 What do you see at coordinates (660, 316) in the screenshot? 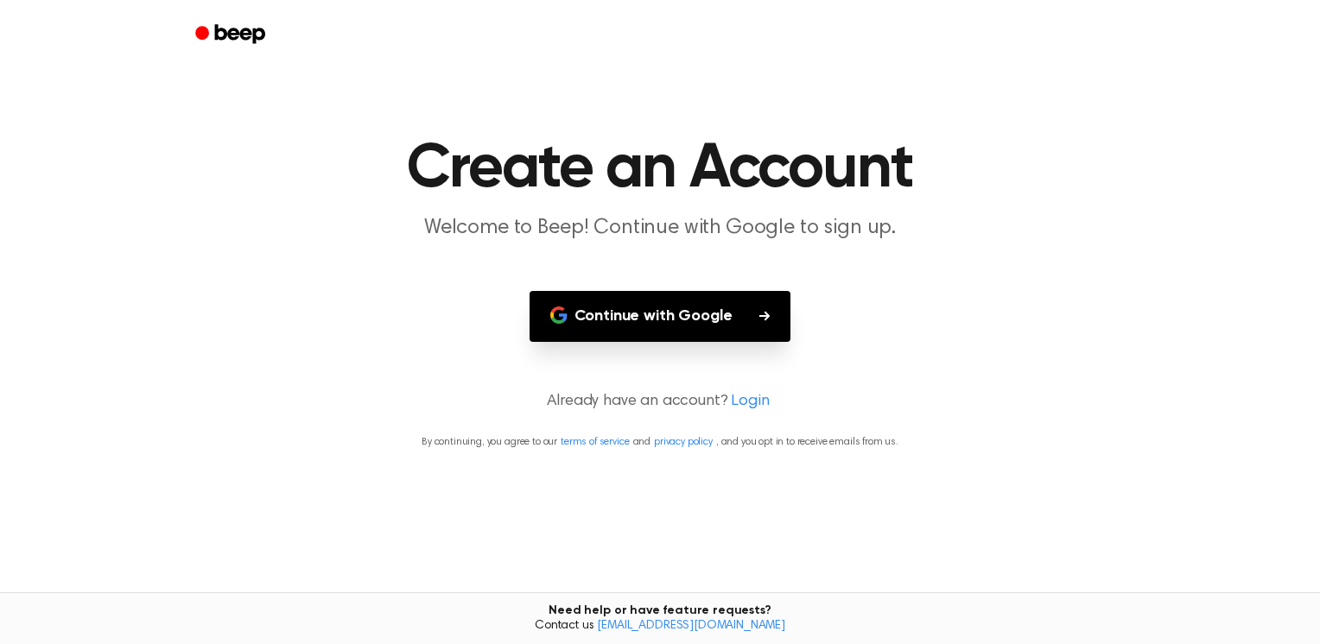
I see `button: Continue with Google` at bounding box center [660, 316].